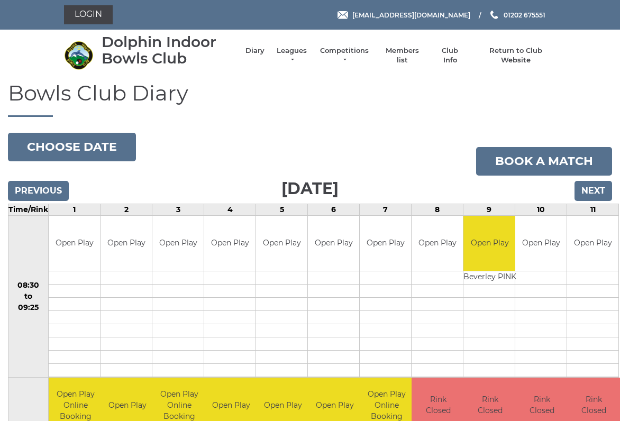 The height and width of the screenshot is (421, 620). Describe the element at coordinates (541, 209) in the screenshot. I see `td: 10` at that location.